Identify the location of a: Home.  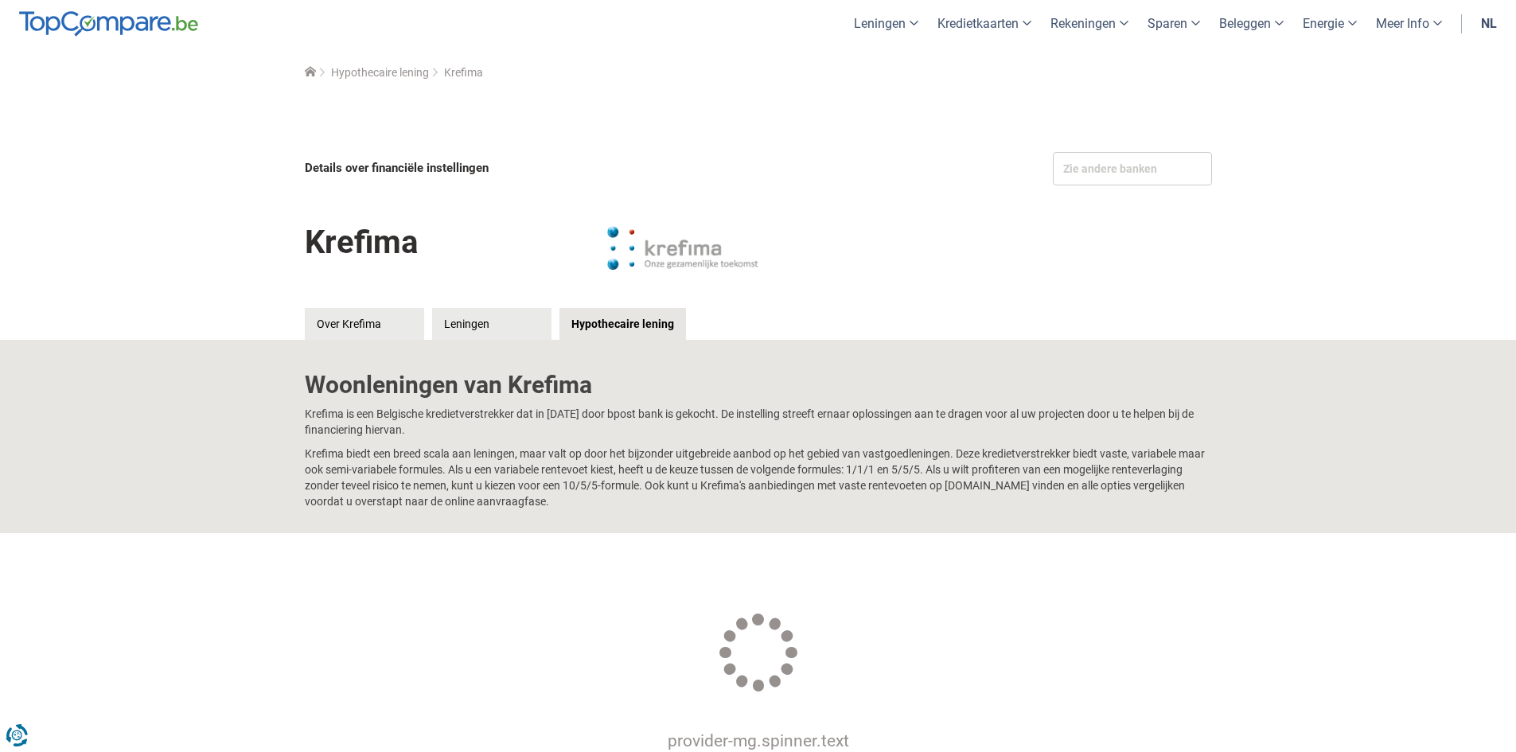
(310, 72).